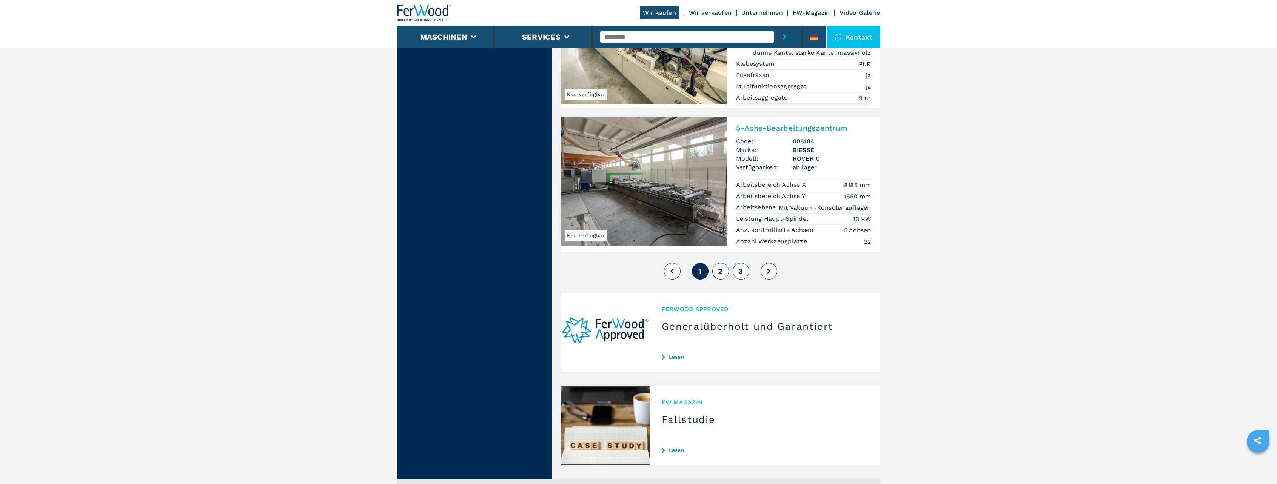 The image size is (1277, 484). Describe the element at coordinates (859, 12) in the screenshot. I see `a: Video Galerie` at that location.